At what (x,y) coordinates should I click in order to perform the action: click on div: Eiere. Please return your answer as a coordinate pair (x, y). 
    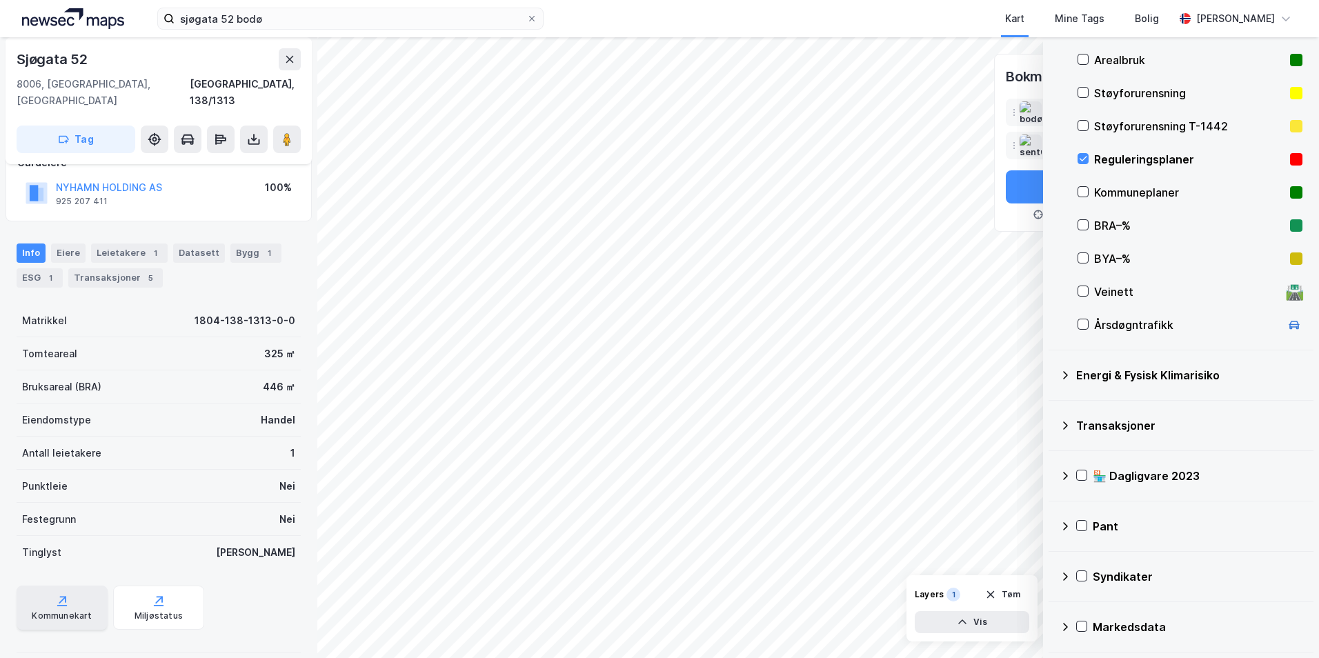
    Looking at the image, I should click on (68, 253).